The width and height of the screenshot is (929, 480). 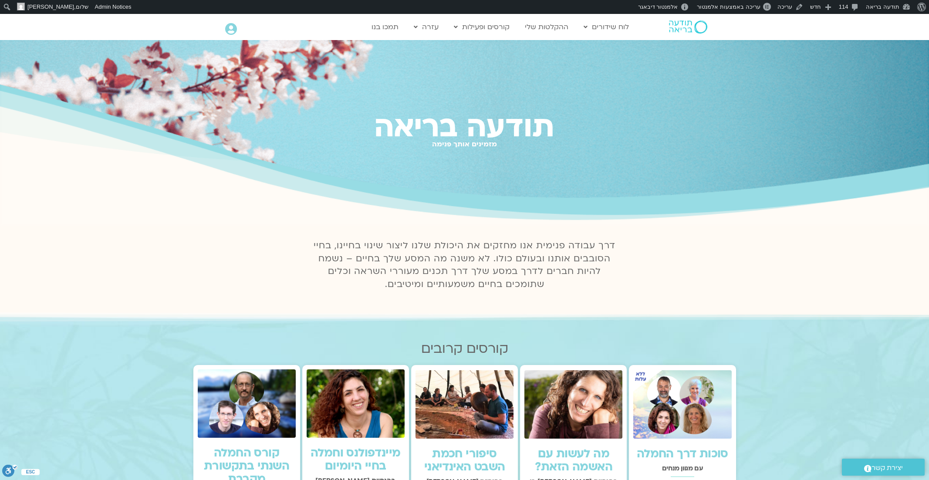 I want to click on a: מה לעשות עם האשמה הזאת?, so click(x=574, y=460).